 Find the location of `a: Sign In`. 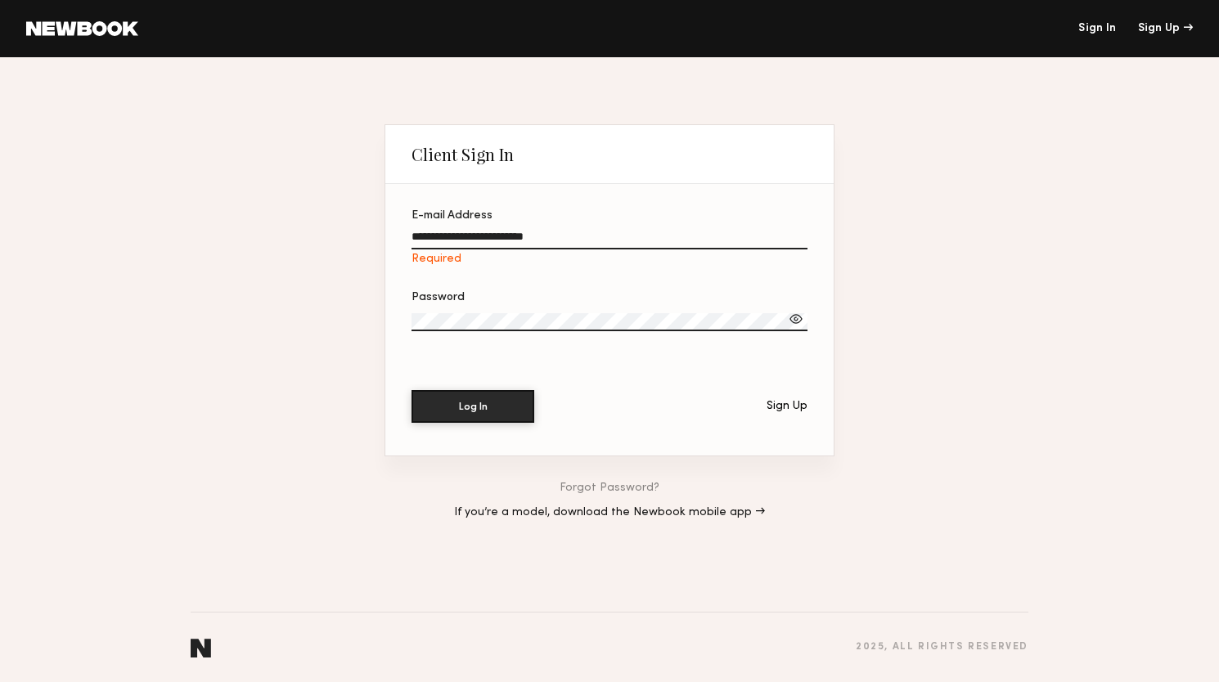

a: Sign In is located at coordinates (1097, 29).